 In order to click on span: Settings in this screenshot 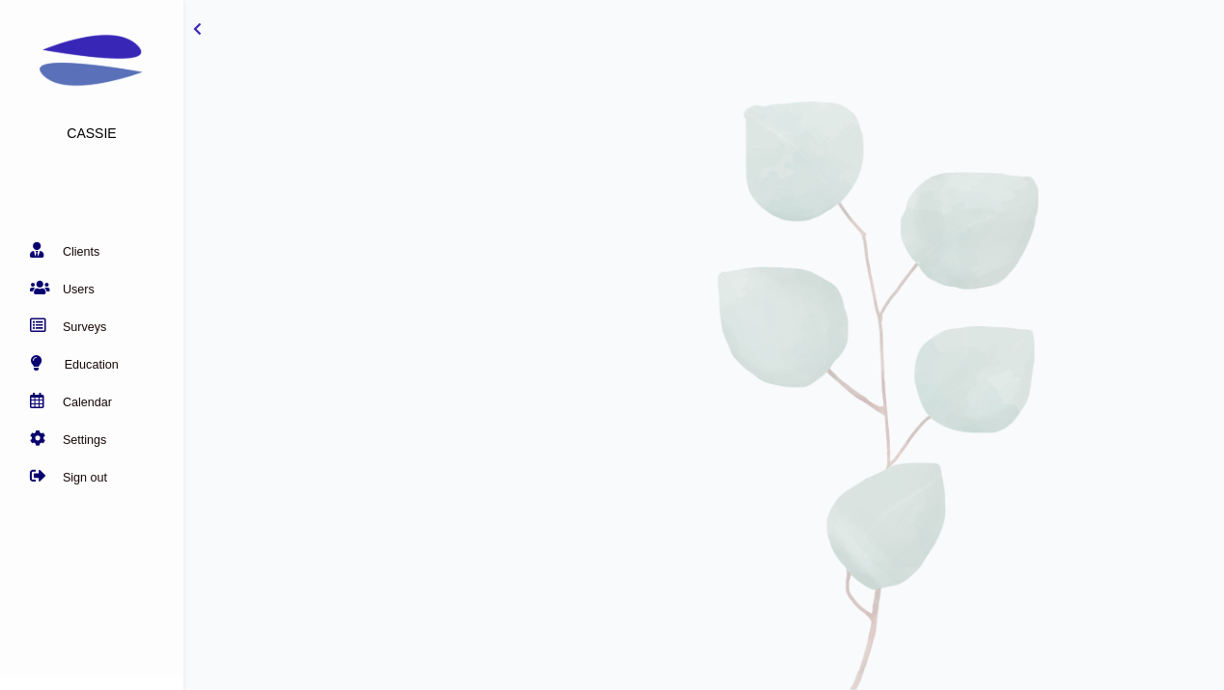, I will do `click(85, 440)`.